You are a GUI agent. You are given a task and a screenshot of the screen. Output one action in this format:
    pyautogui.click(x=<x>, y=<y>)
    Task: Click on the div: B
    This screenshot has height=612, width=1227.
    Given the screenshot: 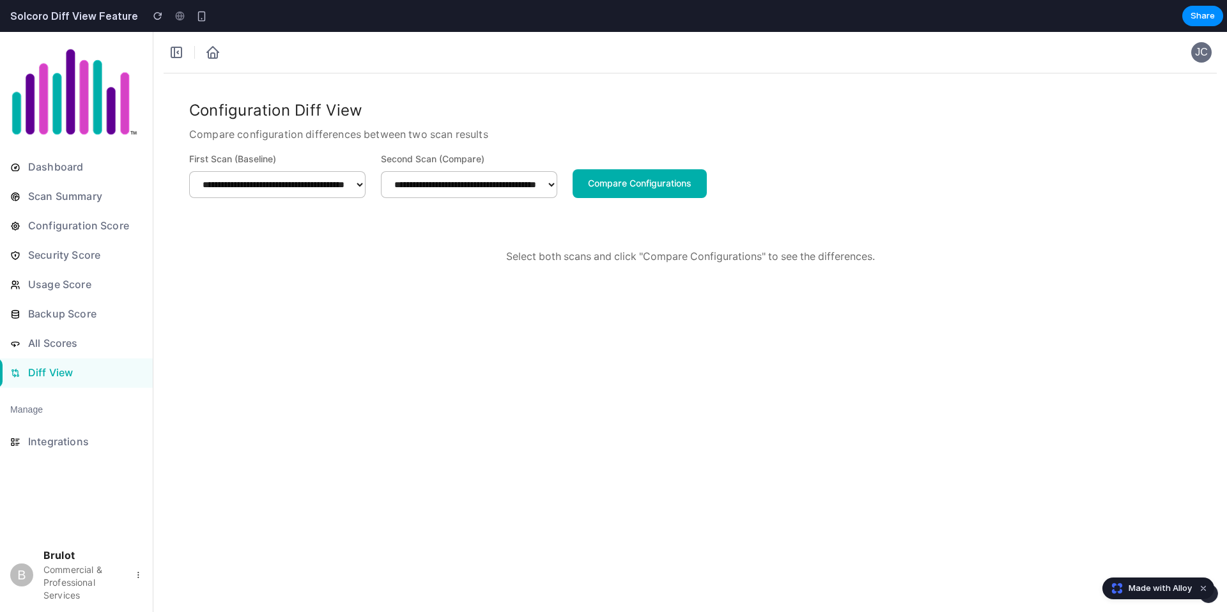 What is the action you would take?
    pyautogui.click(x=22, y=543)
    